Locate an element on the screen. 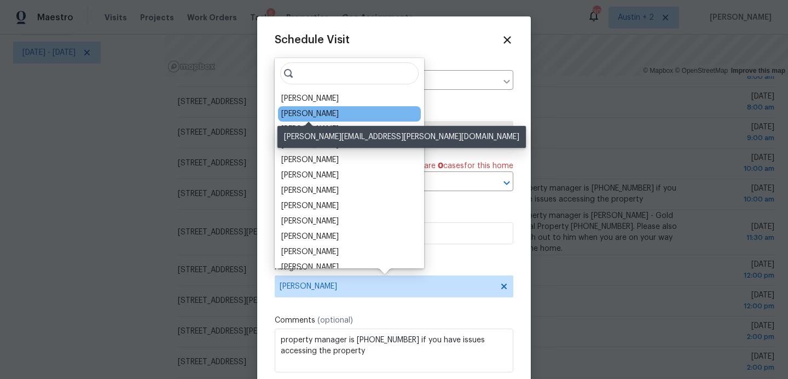 The image size is (788, 379). button: Open is located at coordinates (507, 183).